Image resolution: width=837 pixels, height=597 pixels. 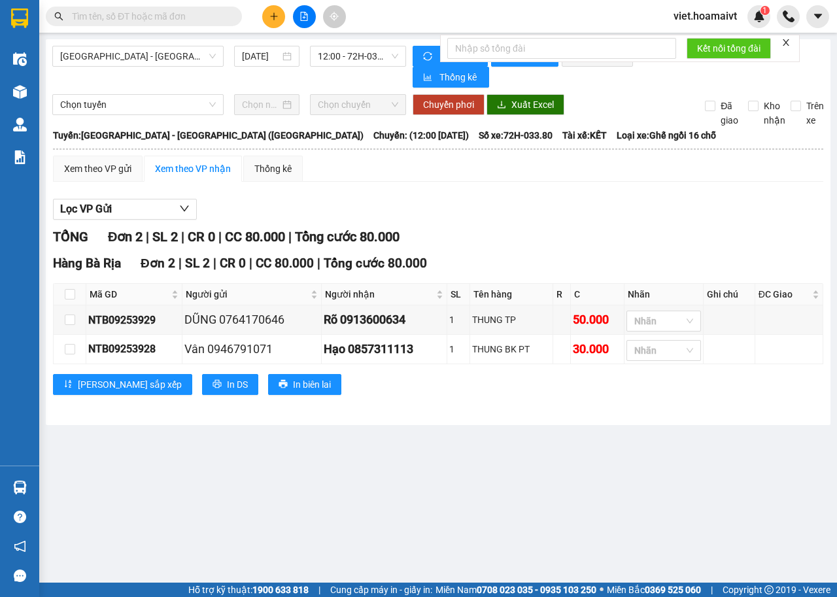 I want to click on strong: 0369 525 060, so click(x=673, y=590).